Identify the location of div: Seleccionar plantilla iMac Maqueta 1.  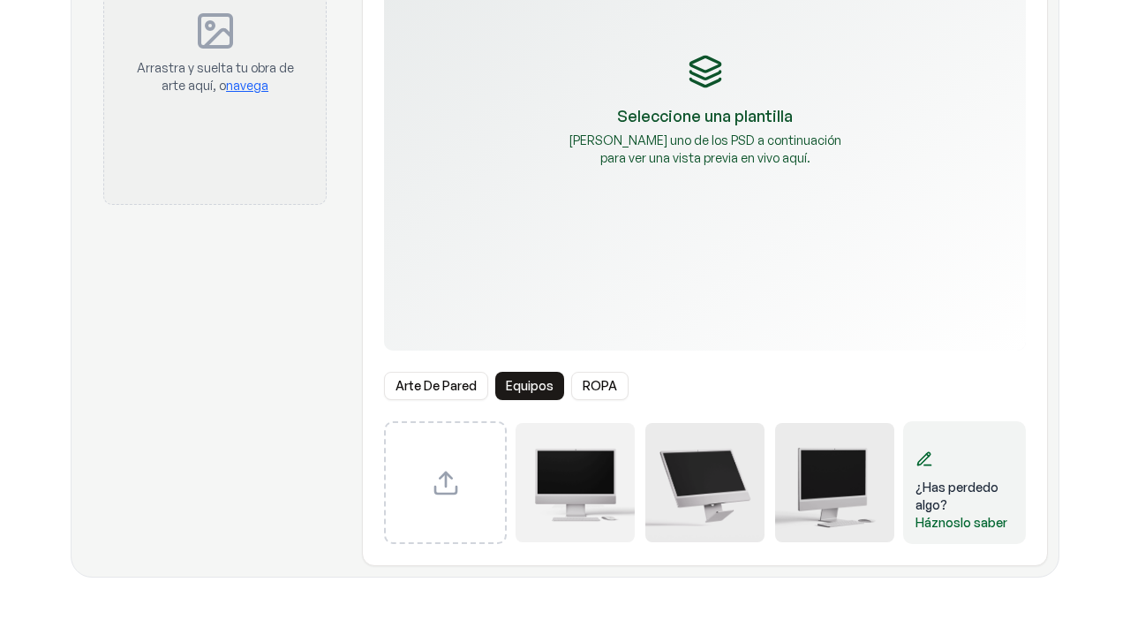
(575, 482).